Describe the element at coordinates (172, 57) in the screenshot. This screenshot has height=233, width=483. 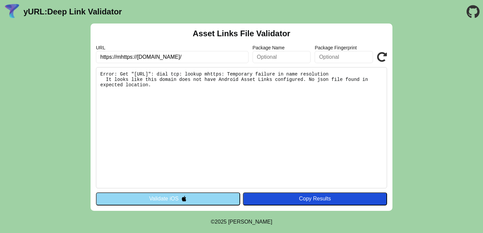
I see `input: Required` at that location.